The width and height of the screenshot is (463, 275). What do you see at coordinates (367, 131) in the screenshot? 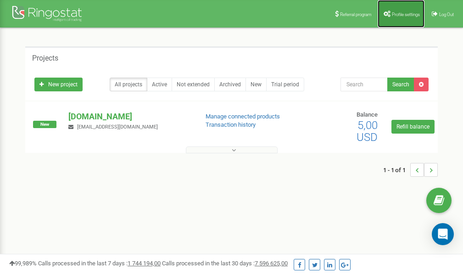
I see `span: 5,00 USD` at bounding box center [367, 131].